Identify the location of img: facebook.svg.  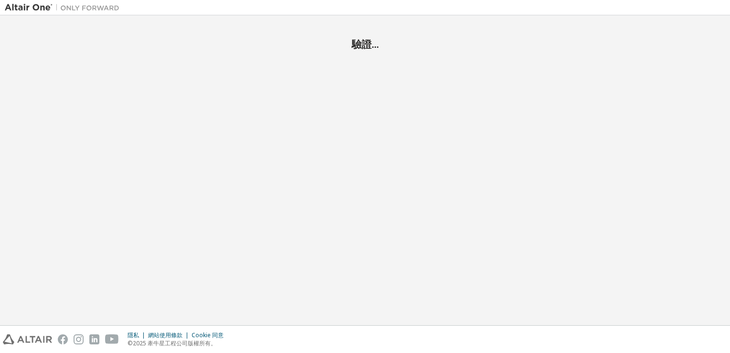
(63, 339).